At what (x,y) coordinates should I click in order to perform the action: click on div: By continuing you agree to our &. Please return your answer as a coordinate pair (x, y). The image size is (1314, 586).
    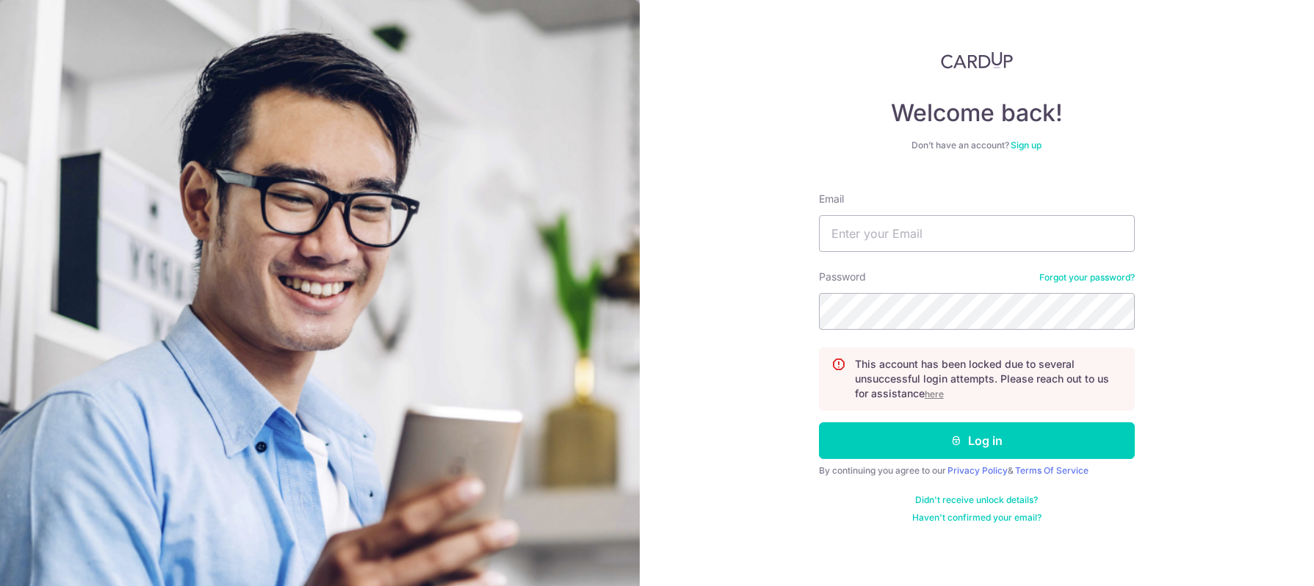
    Looking at the image, I should click on (977, 471).